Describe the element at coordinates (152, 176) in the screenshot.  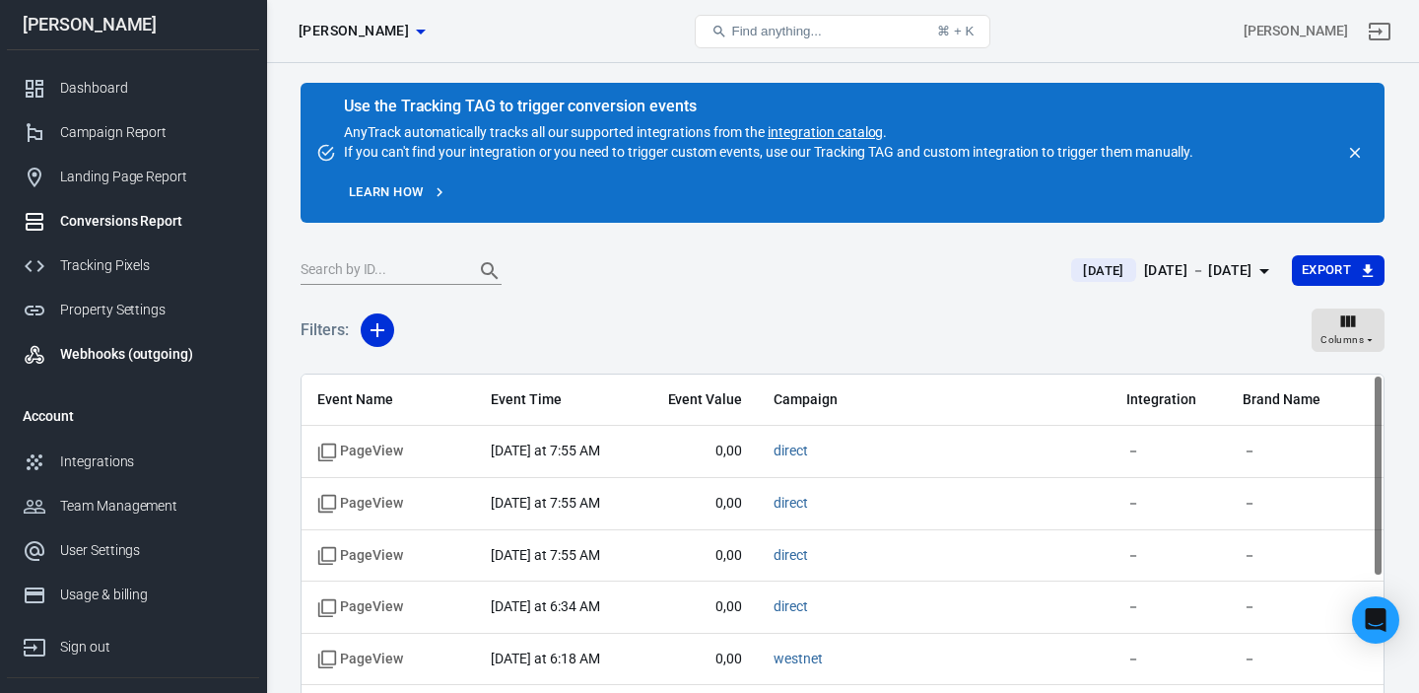
I see `div: Landing Page Report` at that location.